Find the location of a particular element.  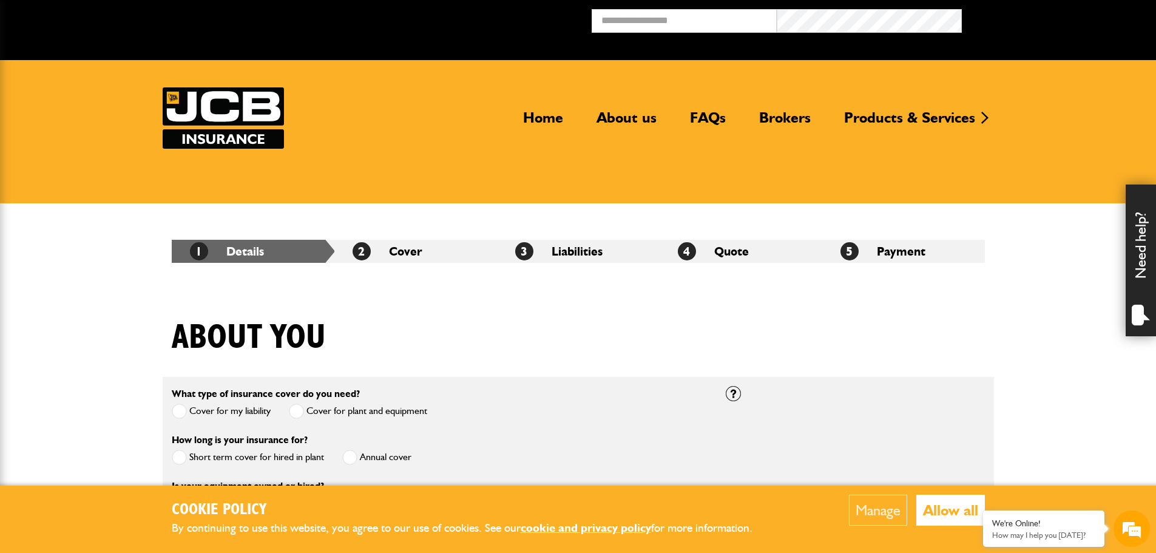

span: 1 is located at coordinates (199, 251).